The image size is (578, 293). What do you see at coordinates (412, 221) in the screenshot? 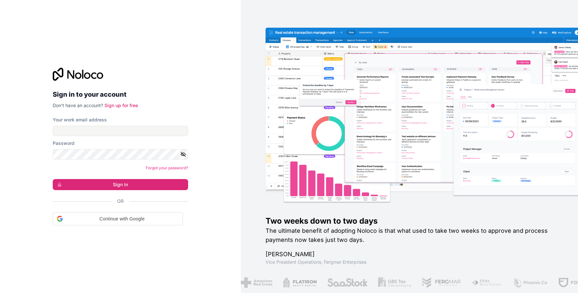
I see `h1: Two weeks down to two days` at bounding box center [412, 221].